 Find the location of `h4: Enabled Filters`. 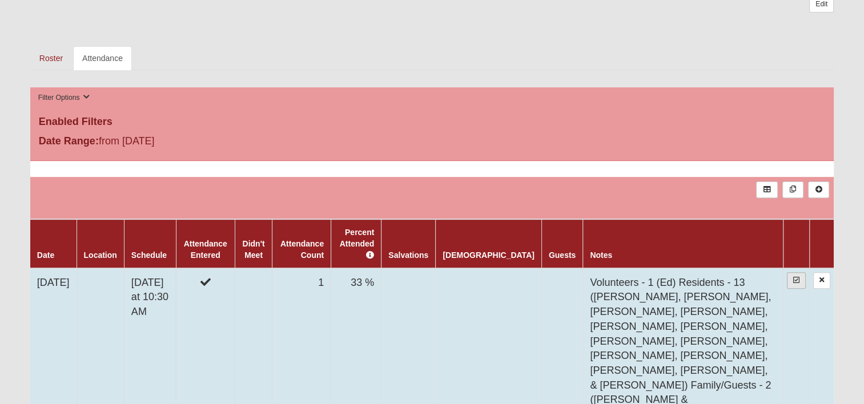

h4: Enabled Filters is located at coordinates (432, 122).